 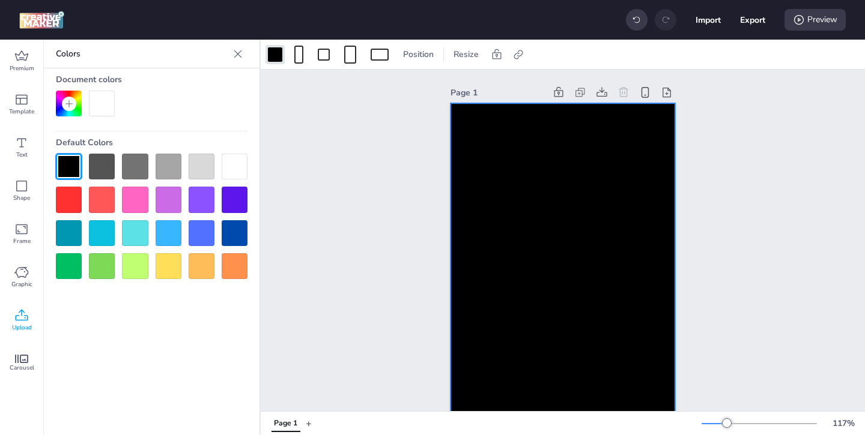 What do you see at coordinates (22, 241) in the screenshot?
I see `span: Frame` at bounding box center [22, 241].